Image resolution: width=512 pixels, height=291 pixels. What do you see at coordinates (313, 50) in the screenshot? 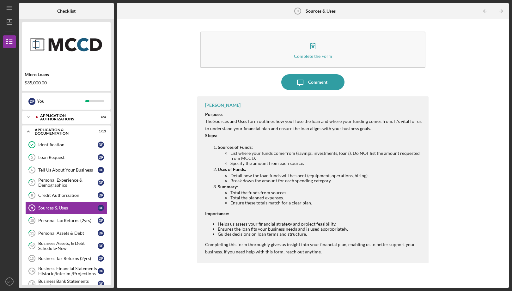
I see `button: Complete the Form` at bounding box center [313, 50].